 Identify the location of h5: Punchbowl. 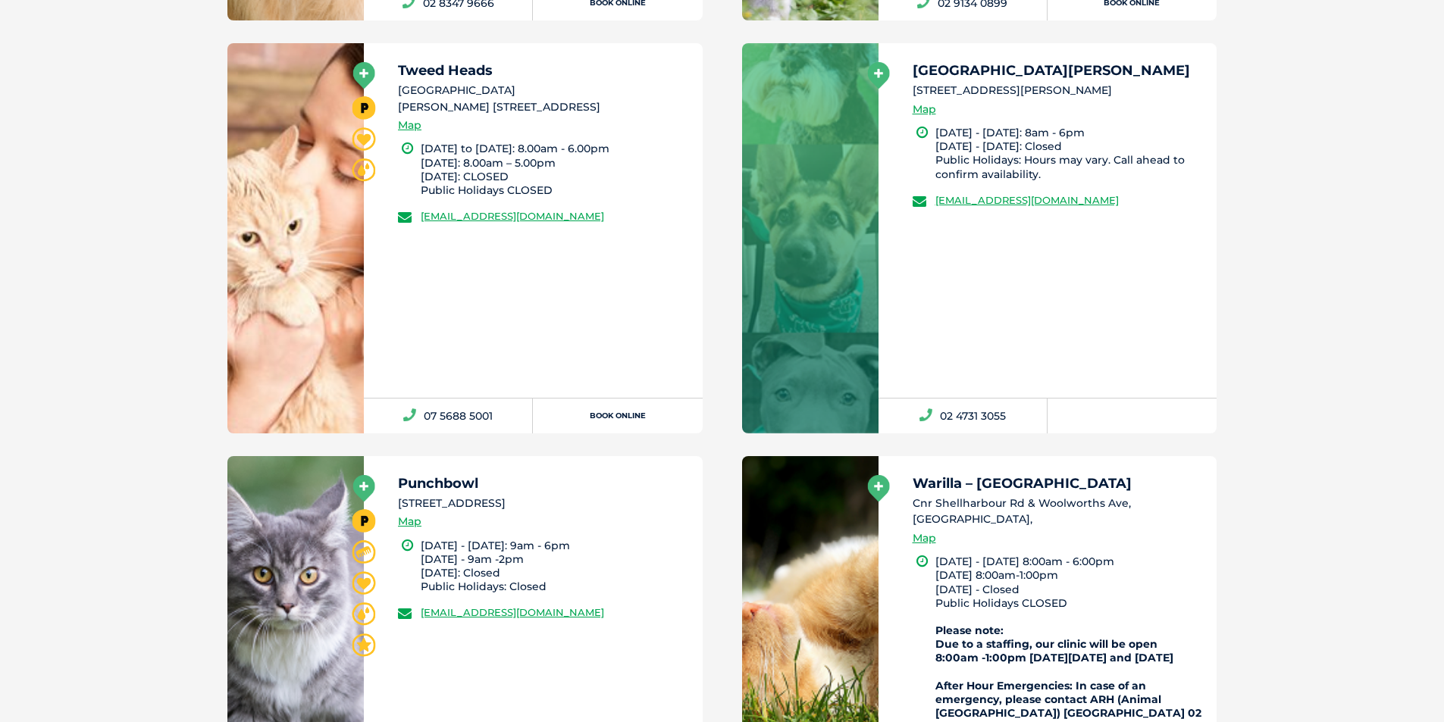
(543, 483).